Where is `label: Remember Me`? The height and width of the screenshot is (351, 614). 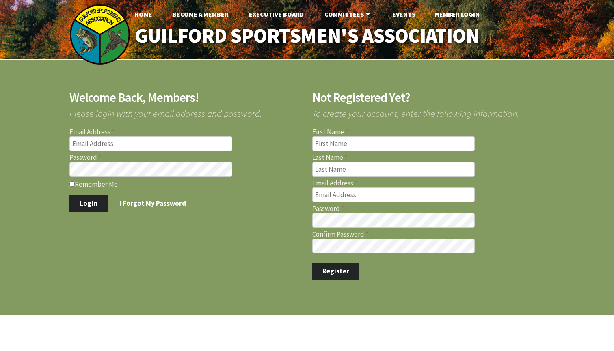 label: Remember Me is located at coordinates (186, 184).